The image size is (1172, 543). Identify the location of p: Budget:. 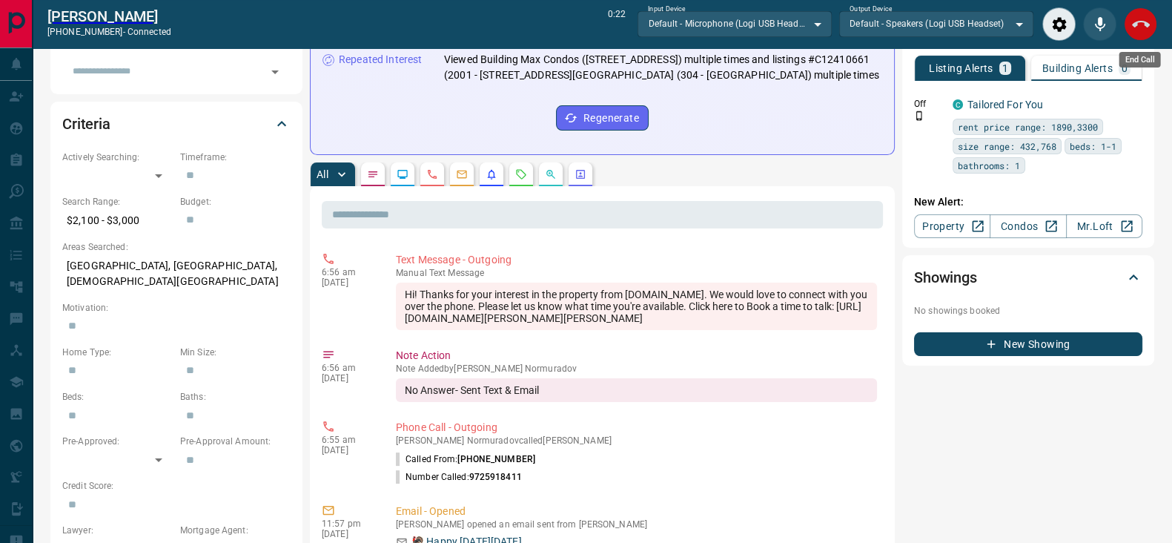
(235, 202).